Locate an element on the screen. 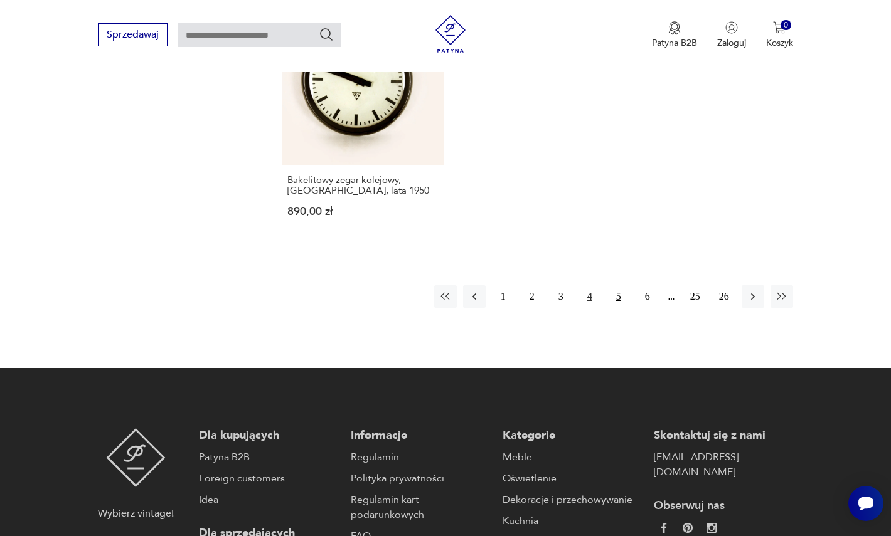 The height and width of the screenshot is (536, 891). img: Ikonka użytkownika is located at coordinates (732, 28).